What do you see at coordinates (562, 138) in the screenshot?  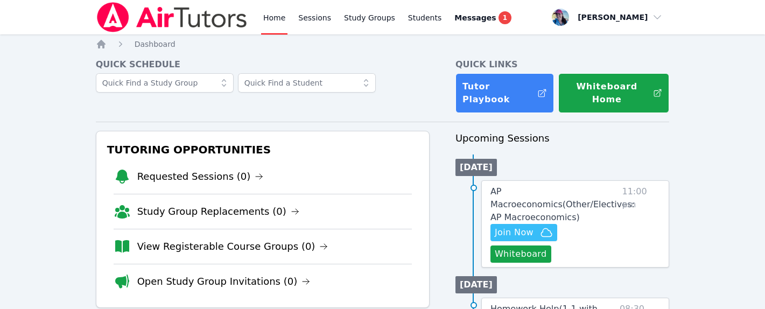 I see `h3: Upcoming Sessions` at bounding box center [562, 138].